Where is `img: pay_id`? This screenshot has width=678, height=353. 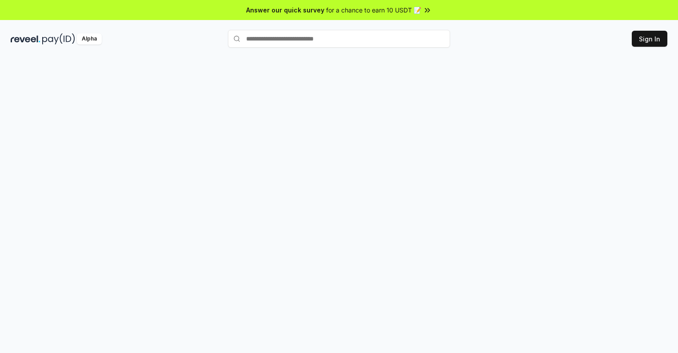 img: pay_id is located at coordinates (59, 39).